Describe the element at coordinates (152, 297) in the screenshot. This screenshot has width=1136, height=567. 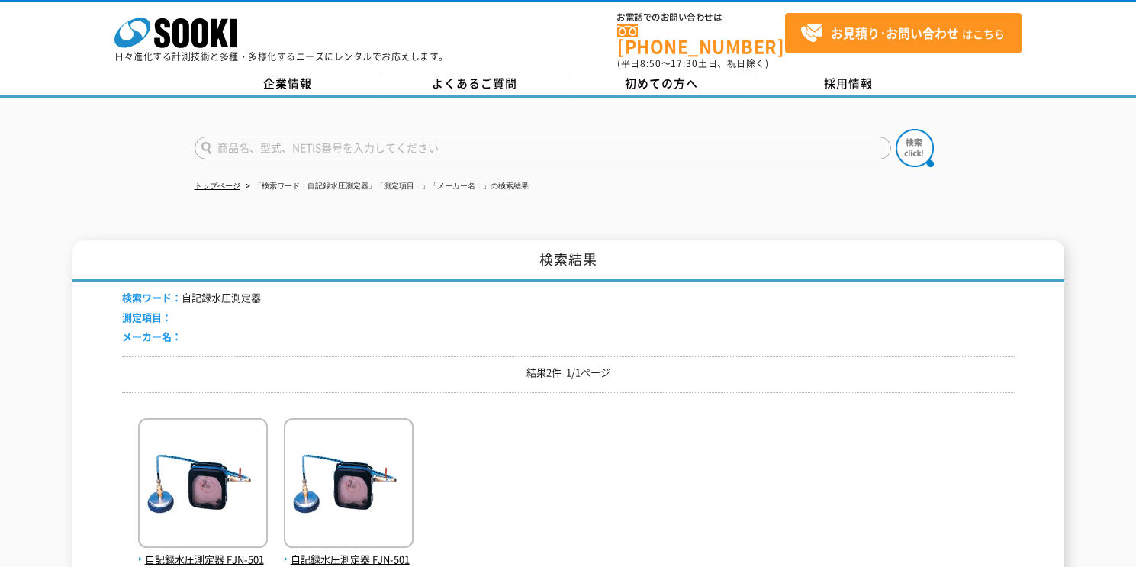
I see `span: 検索ワード：` at that location.